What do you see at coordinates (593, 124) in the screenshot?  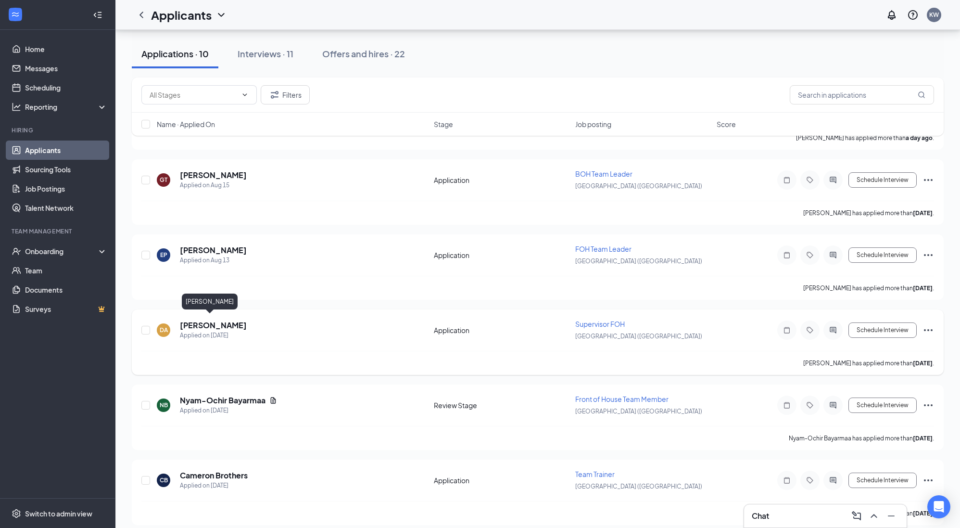 I see `span: Job posting` at bounding box center [593, 124].